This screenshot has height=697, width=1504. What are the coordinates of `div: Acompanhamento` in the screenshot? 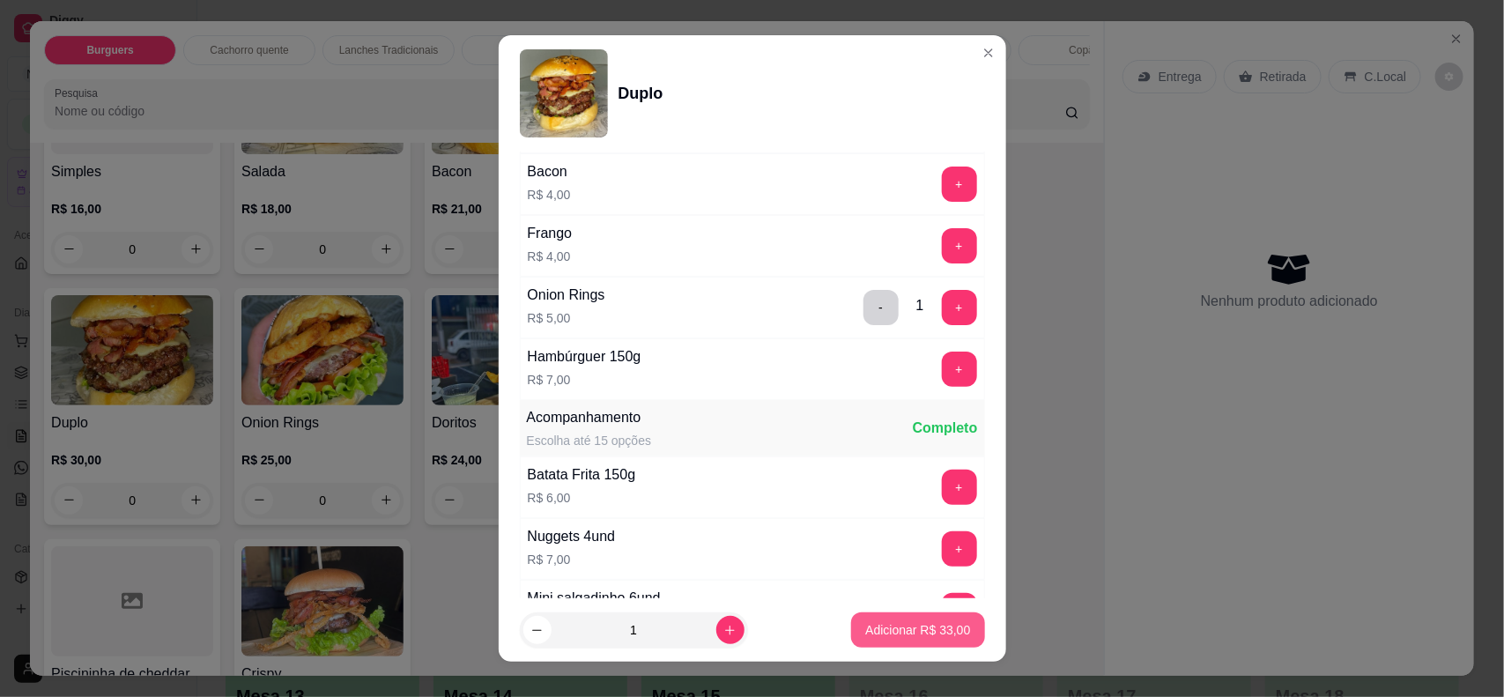 It's located at (589, 418).